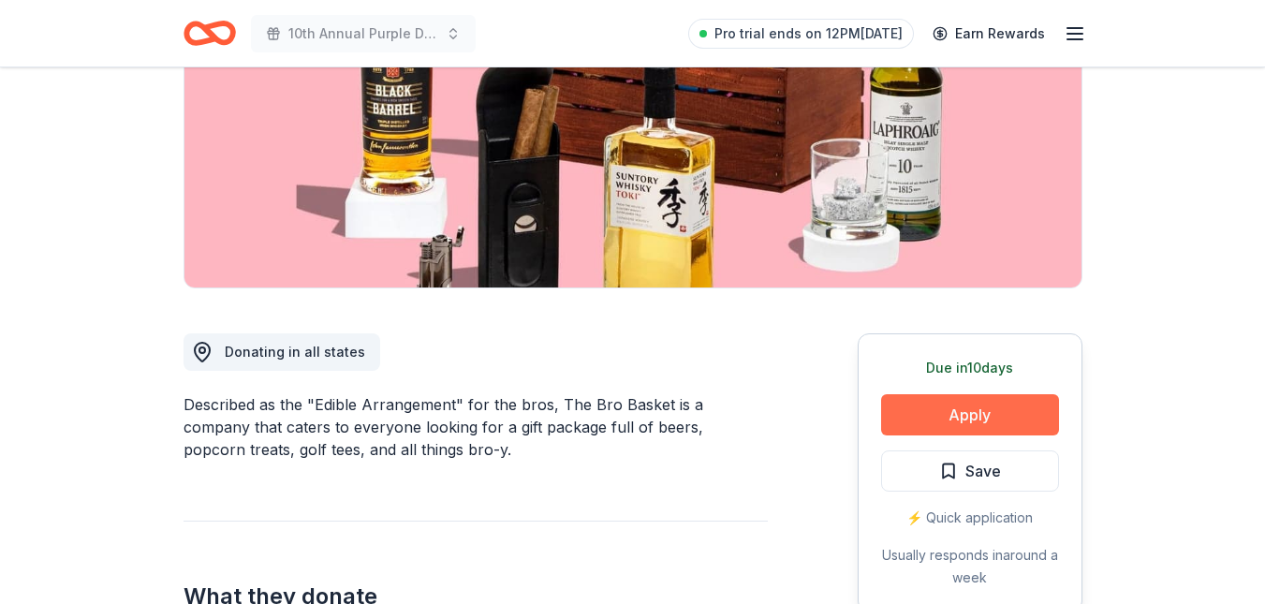 This screenshot has width=1265, height=604. I want to click on button: Apply, so click(970, 415).